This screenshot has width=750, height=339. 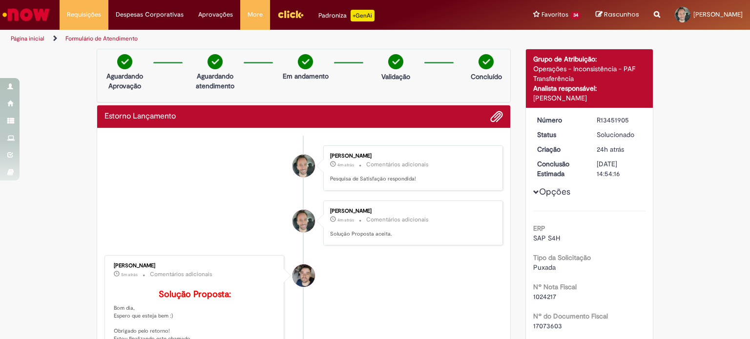 I want to click on p: Pesquisa de Satisfação respondida!, so click(x=411, y=179).